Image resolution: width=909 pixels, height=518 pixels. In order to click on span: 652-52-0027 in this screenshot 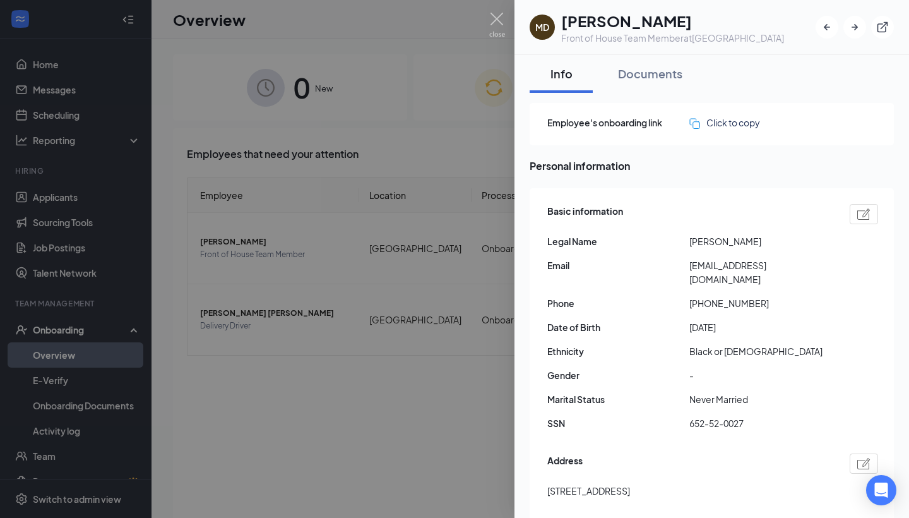, I will do `click(760, 423)`.